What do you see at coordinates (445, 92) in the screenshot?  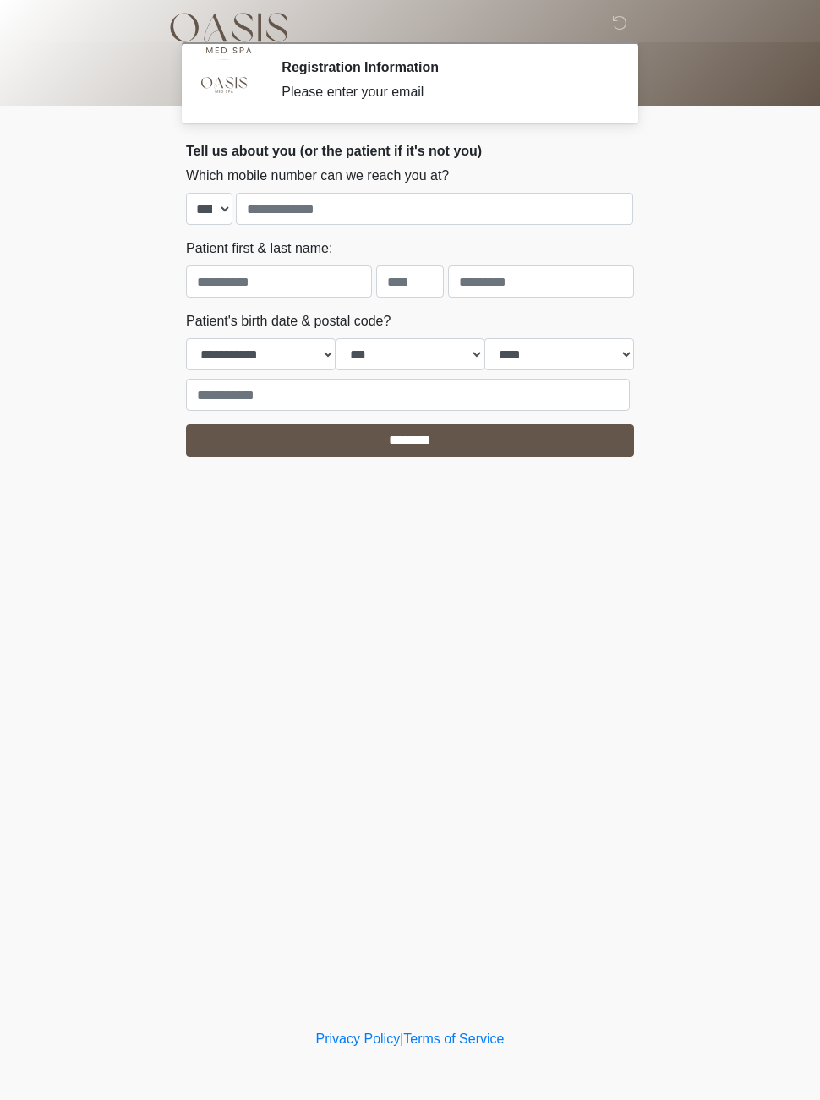 I see `div: Please enter your email` at bounding box center [445, 92].